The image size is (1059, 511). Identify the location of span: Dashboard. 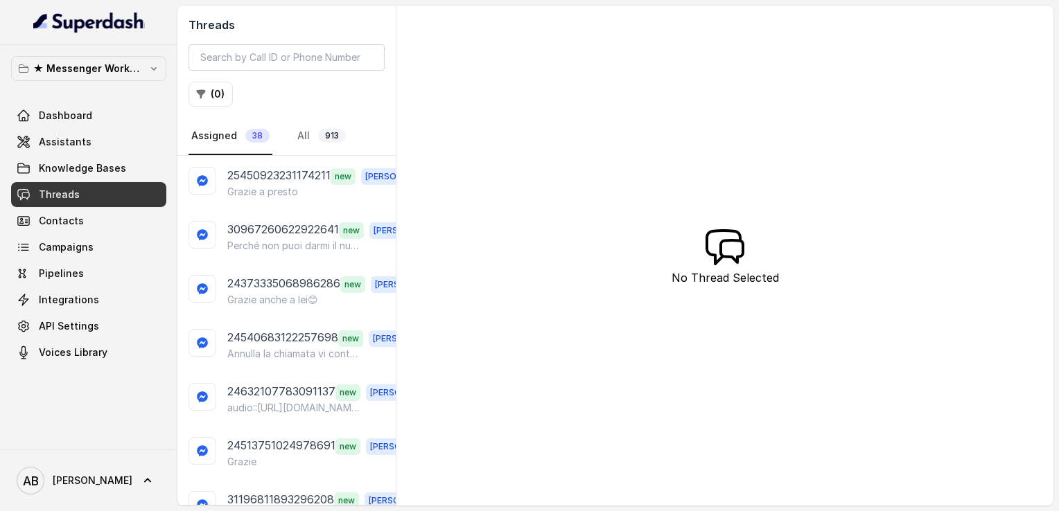
(65, 116).